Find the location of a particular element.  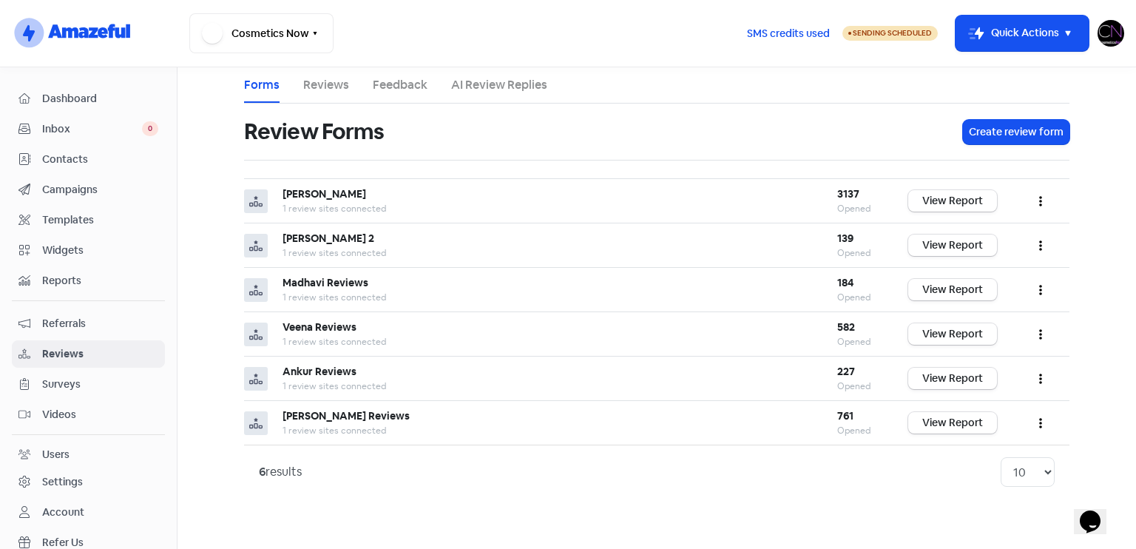

span: Referrals is located at coordinates (100, 323).